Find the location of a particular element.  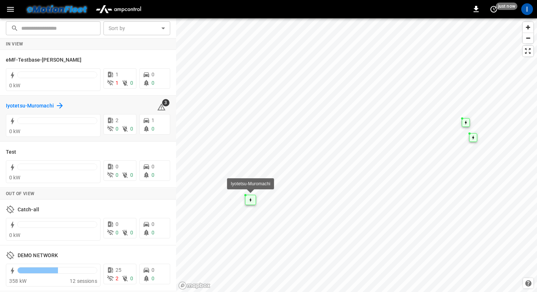

canvas: Map is located at coordinates (356, 155).